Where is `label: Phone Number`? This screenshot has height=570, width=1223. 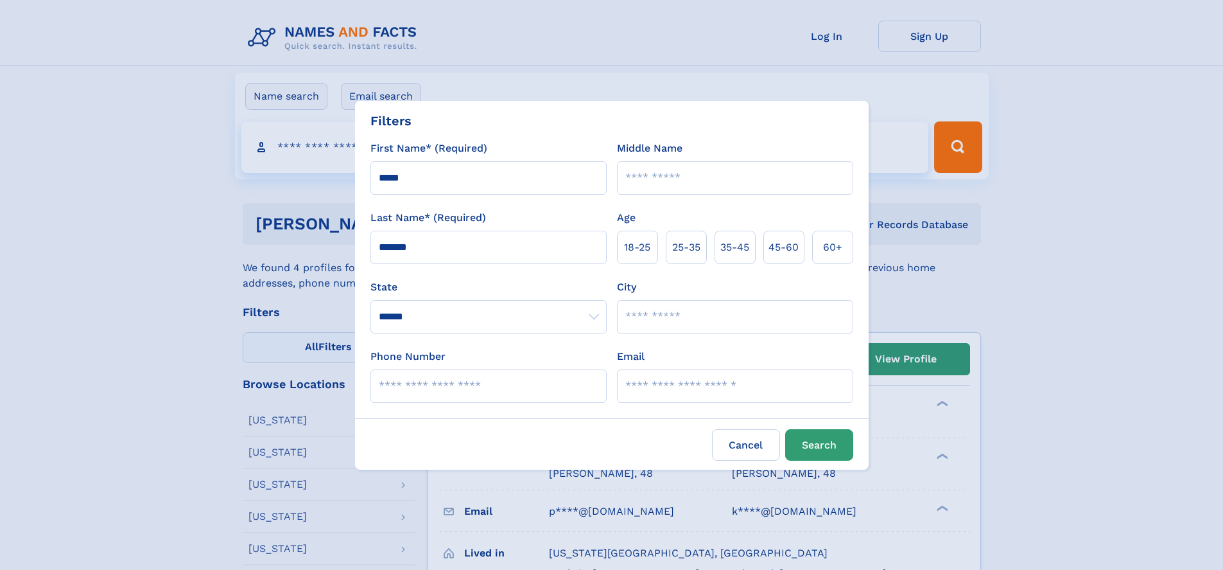 label: Phone Number is located at coordinates (408, 356).